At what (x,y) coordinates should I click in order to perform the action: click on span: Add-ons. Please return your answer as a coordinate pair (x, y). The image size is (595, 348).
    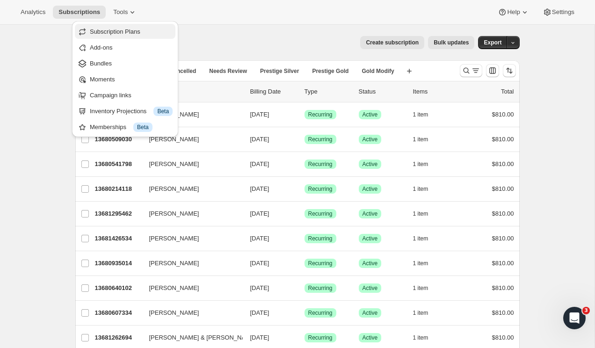
    Looking at the image, I should click on (101, 47).